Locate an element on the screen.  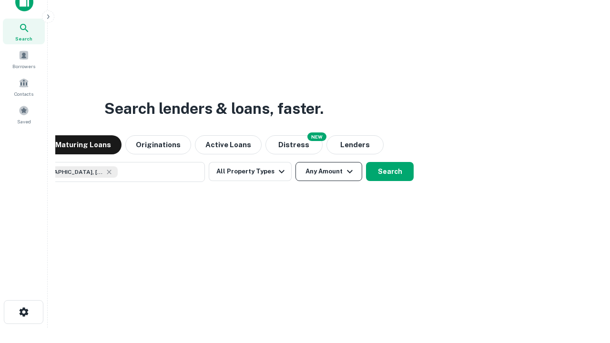
button: Lenders is located at coordinates (355, 145).